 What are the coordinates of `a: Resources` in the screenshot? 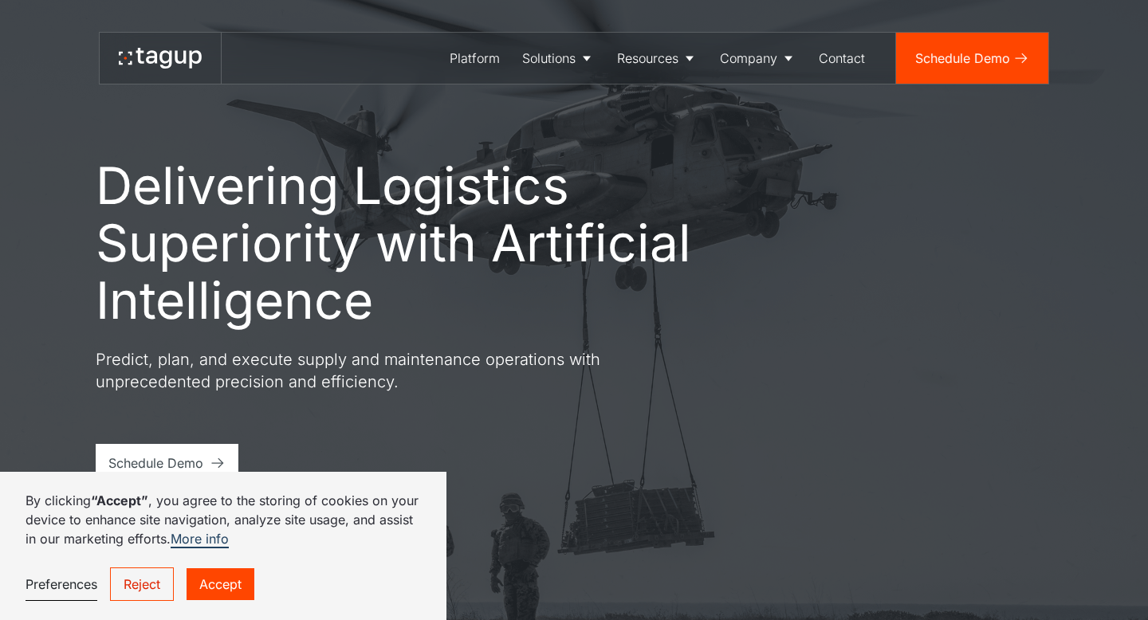 It's located at (657, 58).